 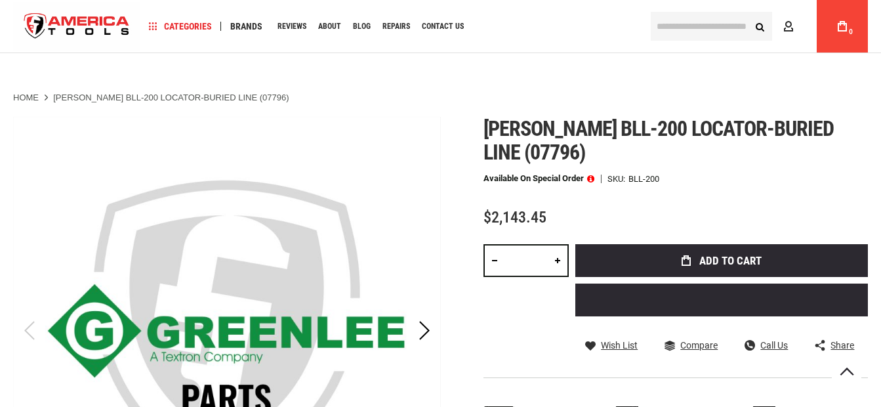 I want to click on a: Call Us, so click(x=767, y=345).